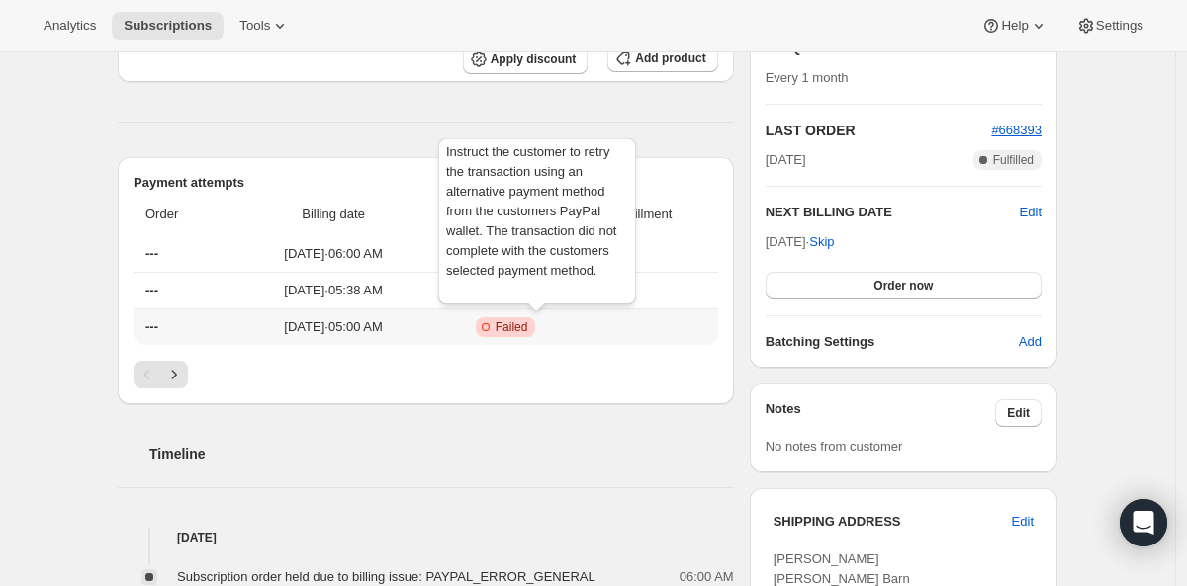 The width and height of the screenshot is (1187, 586). What do you see at coordinates (511, 327) in the screenshot?
I see `span: Failed` at bounding box center [511, 327].